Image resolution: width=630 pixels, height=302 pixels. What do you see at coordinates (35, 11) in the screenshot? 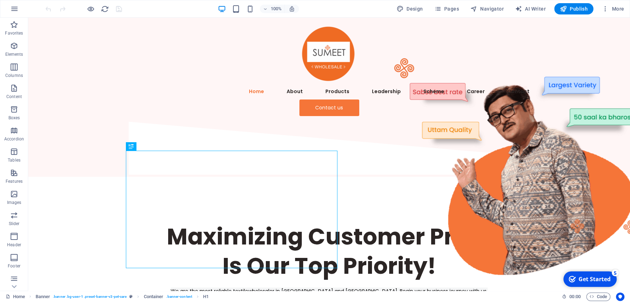
I see `div: Get Started` at bounding box center [35, 11].